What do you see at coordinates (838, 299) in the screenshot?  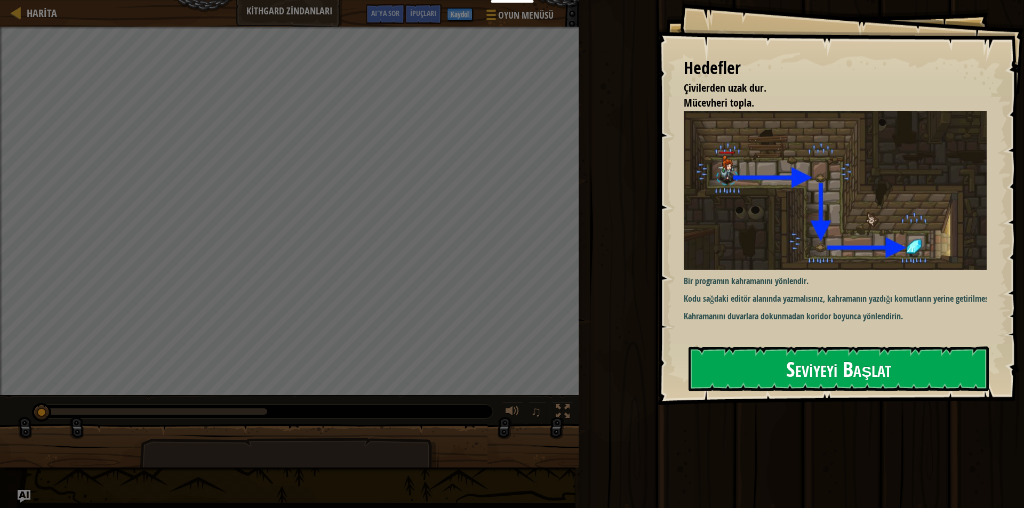 I see `font: Kodu sağdaki editör alanında yazmalısınız, kahramanın yazdığı komutların yerine getirilmesi.` at bounding box center [838, 299].